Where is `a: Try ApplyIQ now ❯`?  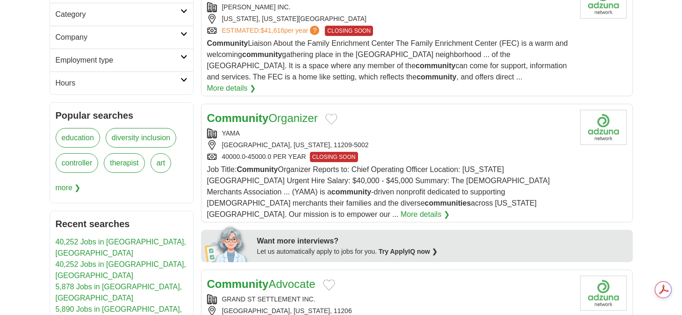 a: Try ApplyIQ now ❯ is located at coordinates (408, 252).